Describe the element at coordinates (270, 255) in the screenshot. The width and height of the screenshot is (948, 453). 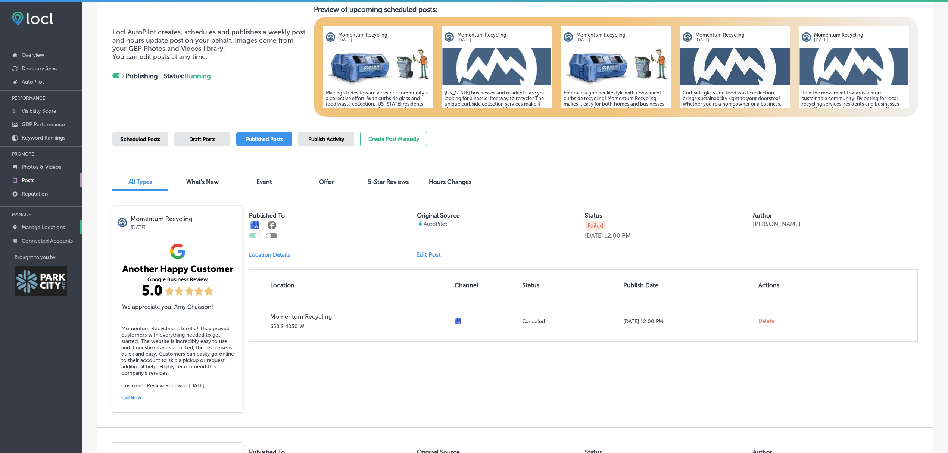
I see `p: Location Details` at that location.